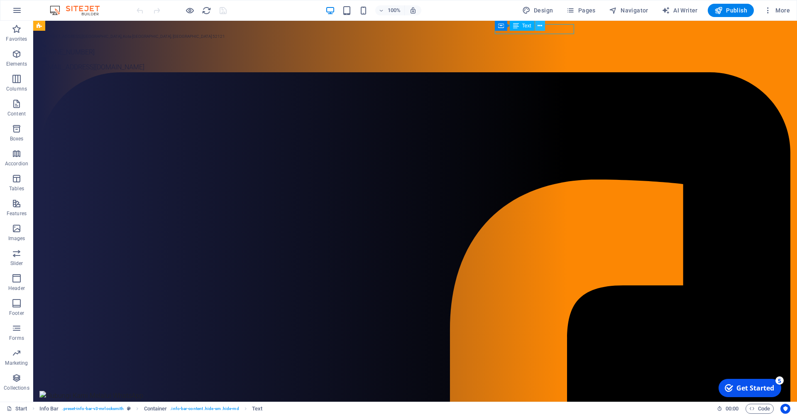 This screenshot has width=797, height=415. Describe the element at coordinates (629, 10) in the screenshot. I see `button: Navigator` at that location.